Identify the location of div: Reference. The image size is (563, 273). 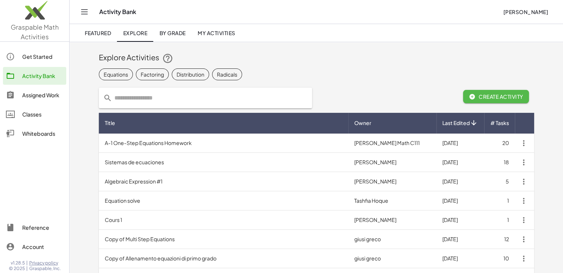
(43, 228).